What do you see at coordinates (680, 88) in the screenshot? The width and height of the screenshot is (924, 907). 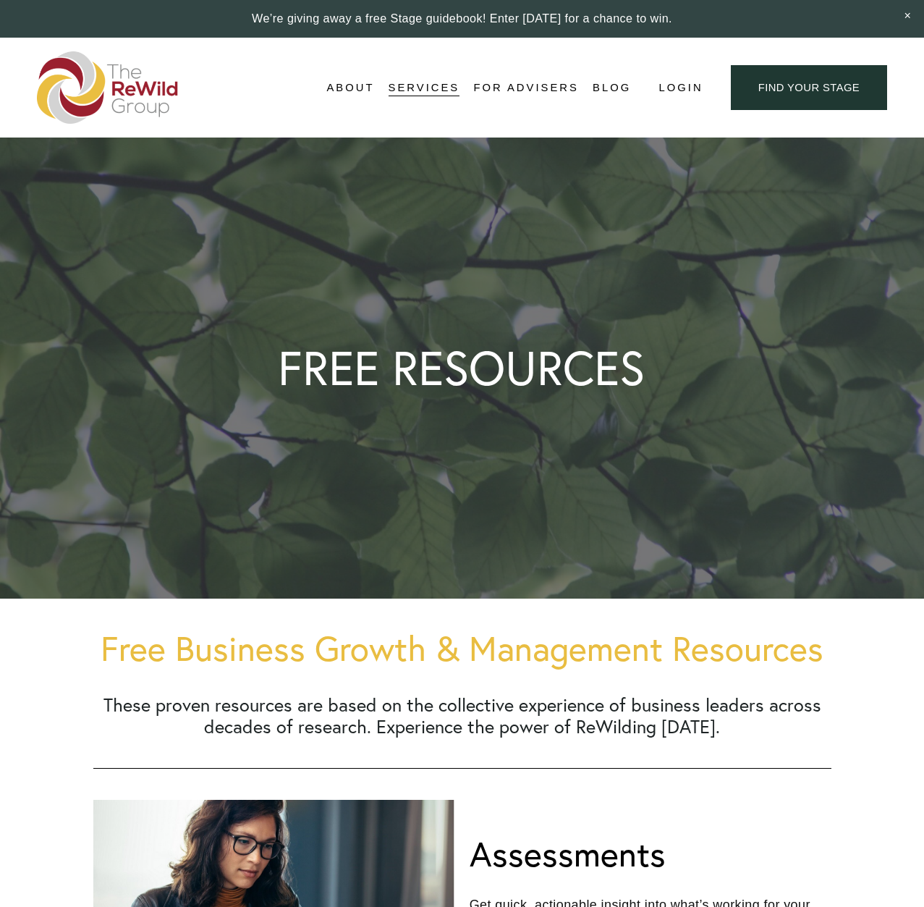 I see `span: Login` at bounding box center [680, 88].